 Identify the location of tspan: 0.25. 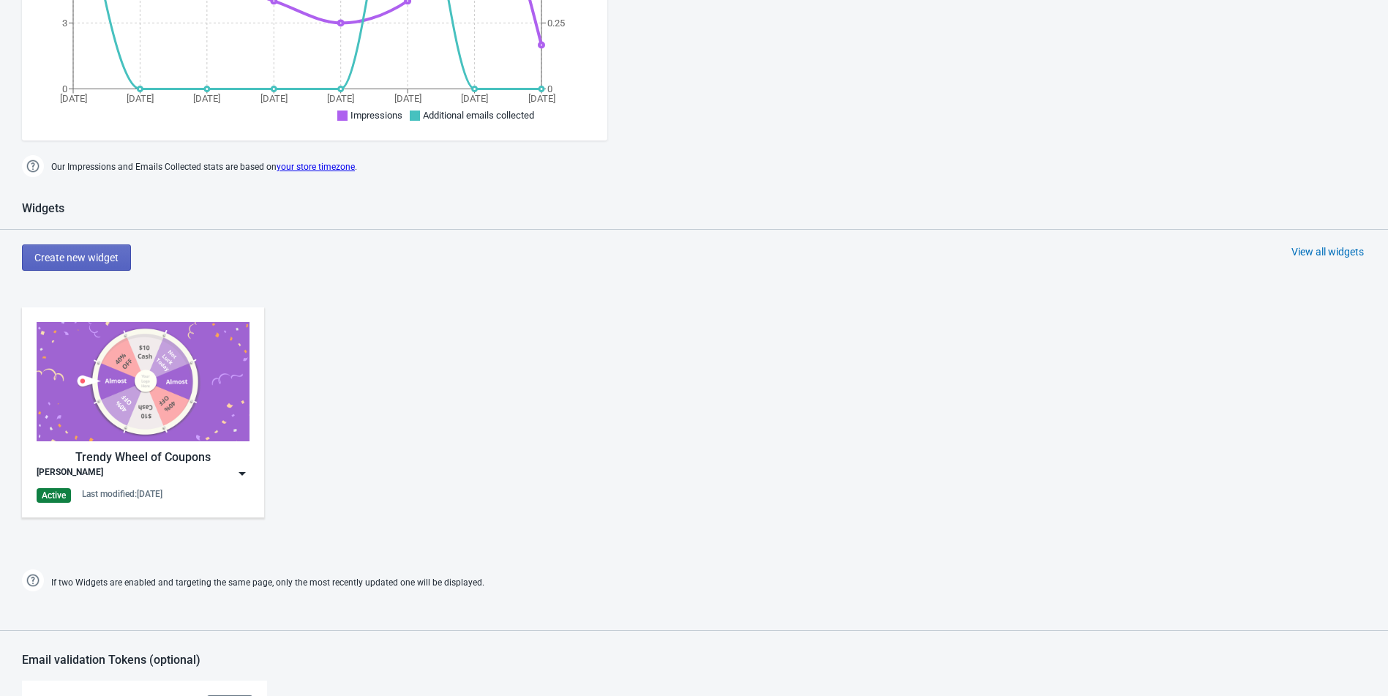
(556, 23).